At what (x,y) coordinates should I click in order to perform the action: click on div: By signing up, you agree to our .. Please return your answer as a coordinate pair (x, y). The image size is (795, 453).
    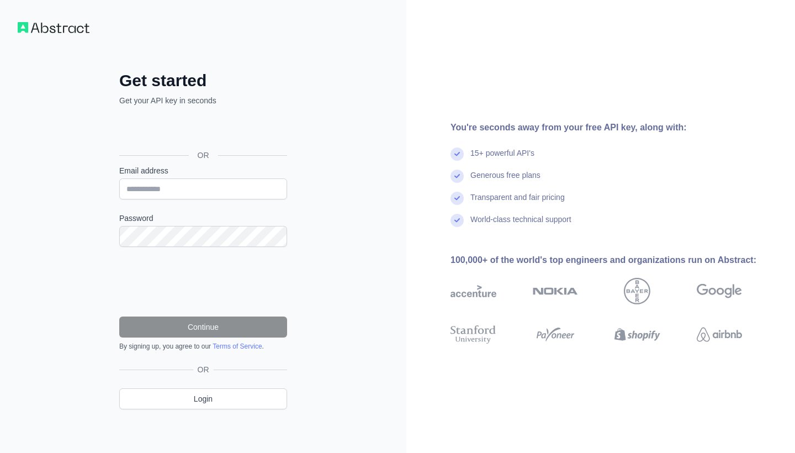
    Looking at the image, I should click on (203, 346).